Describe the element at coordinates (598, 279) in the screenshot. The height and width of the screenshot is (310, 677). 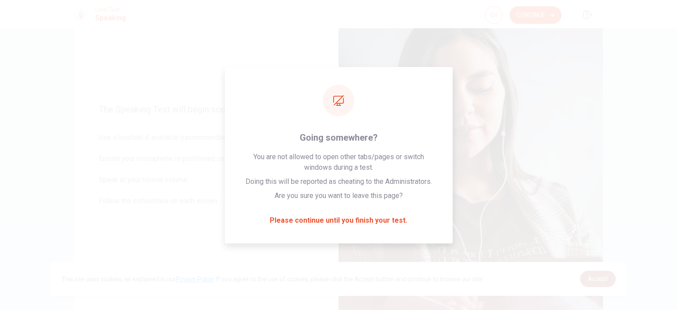
I see `span: Accept` at that location.